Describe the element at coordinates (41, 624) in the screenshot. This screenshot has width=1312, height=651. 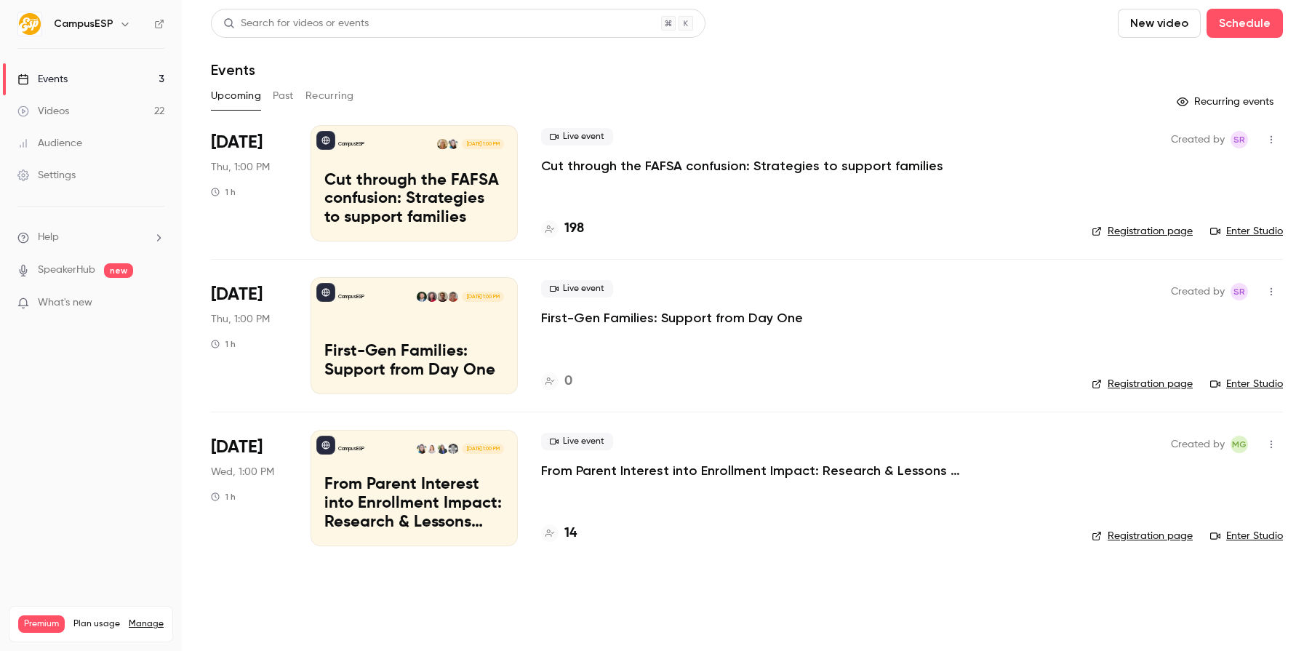
I see `span: Premium` at that location.